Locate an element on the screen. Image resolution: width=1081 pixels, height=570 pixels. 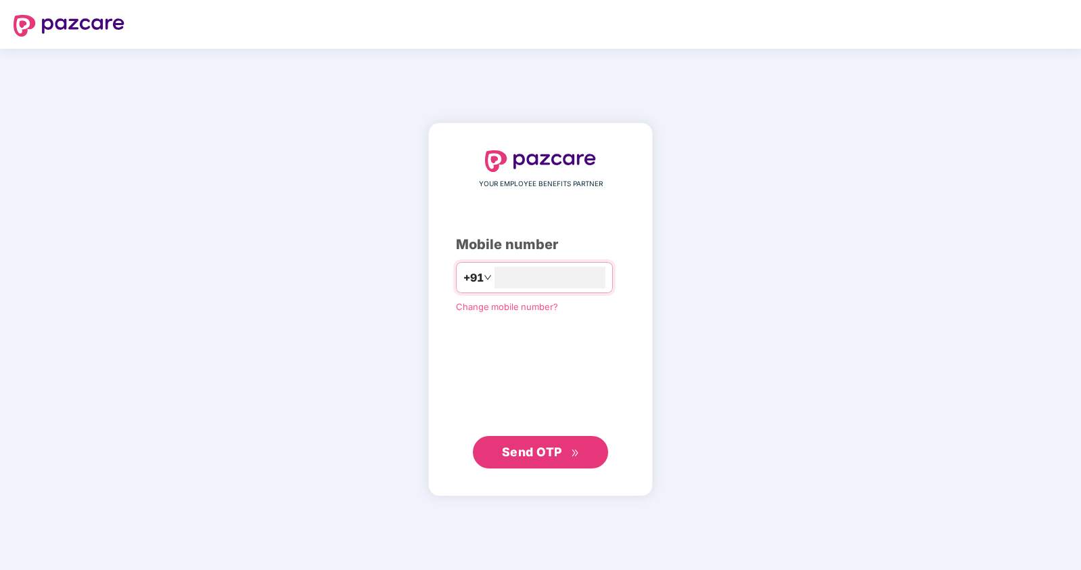
a: Change mobile number? is located at coordinates (507, 306).